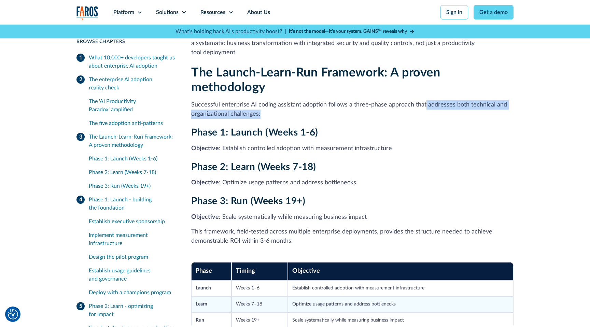 Image resolution: width=590 pixels, height=327 pixels. I want to click on strong: It’s not the model—it’s your system. GAINS™ reveals why, so click(348, 31).